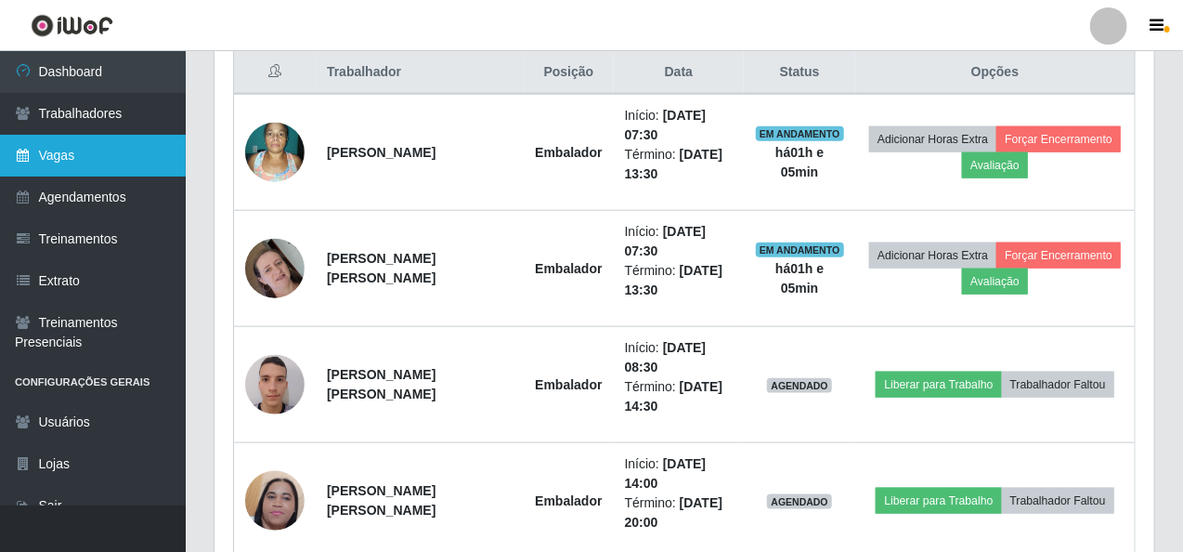 The image size is (1183, 552). I want to click on img: 1694555706443.jpeg, so click(275, 268).